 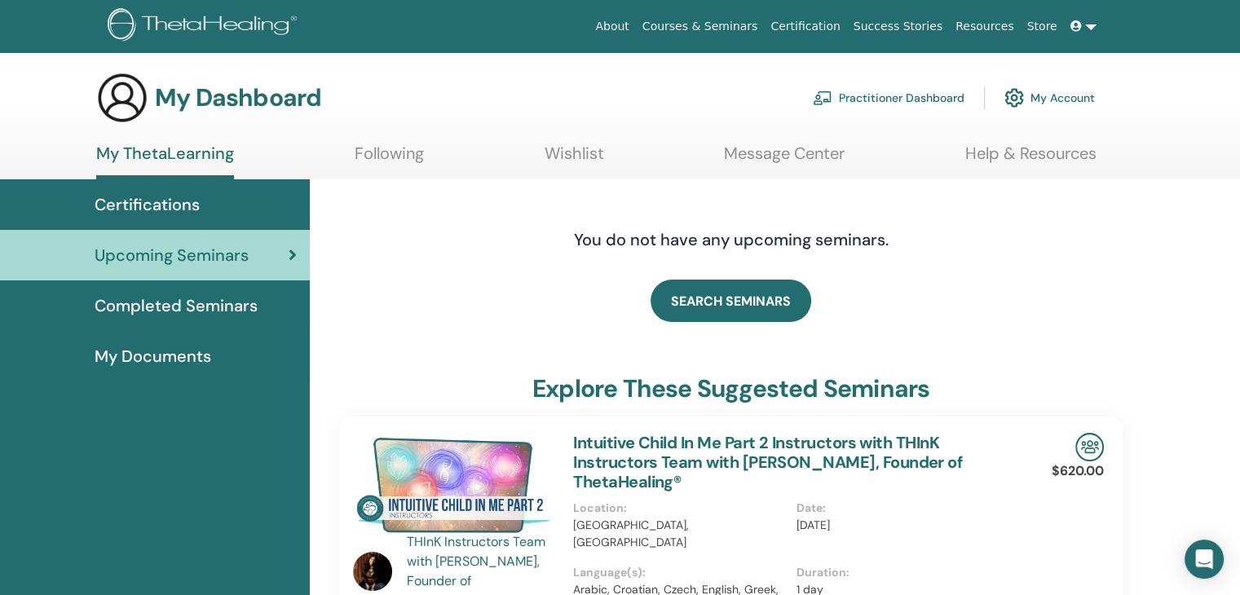 What do you see at coordinates (730, 389) in the screenshot?
I see `h3: explore these suggested seminars` at bounding box center [730, 389].